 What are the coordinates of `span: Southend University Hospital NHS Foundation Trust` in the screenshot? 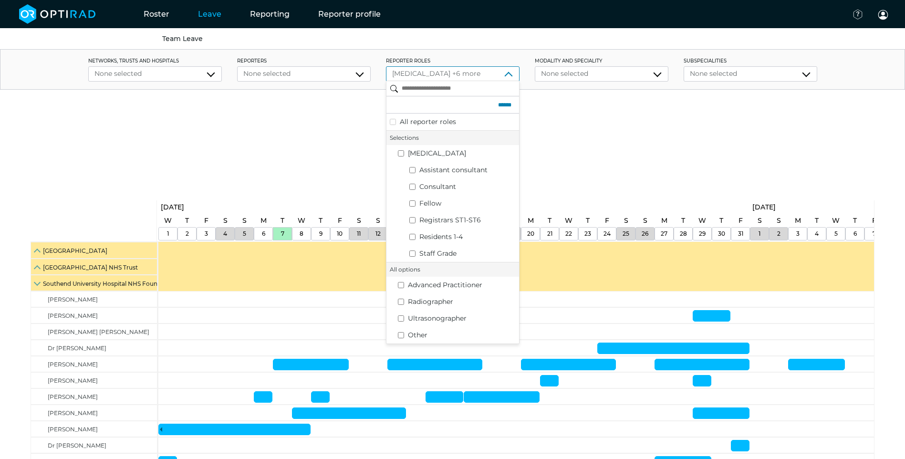 It's located at (117, 283).